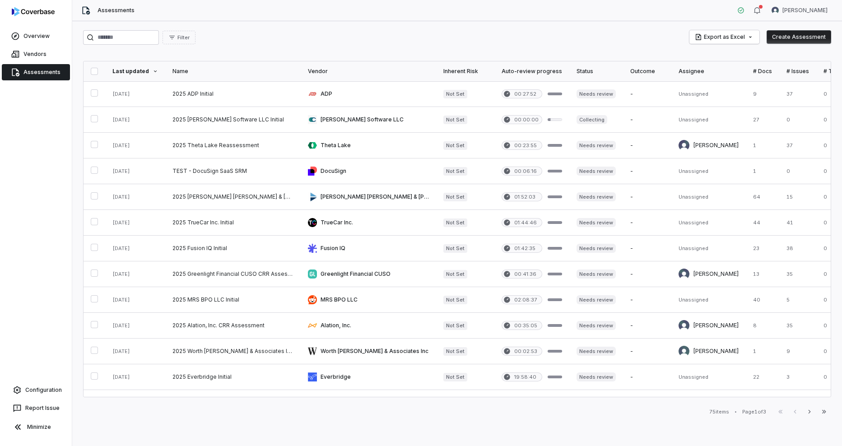  Describe the element at coordinates (465, 71) in the screenshot. I see `div: Inherent Risk` at that location.